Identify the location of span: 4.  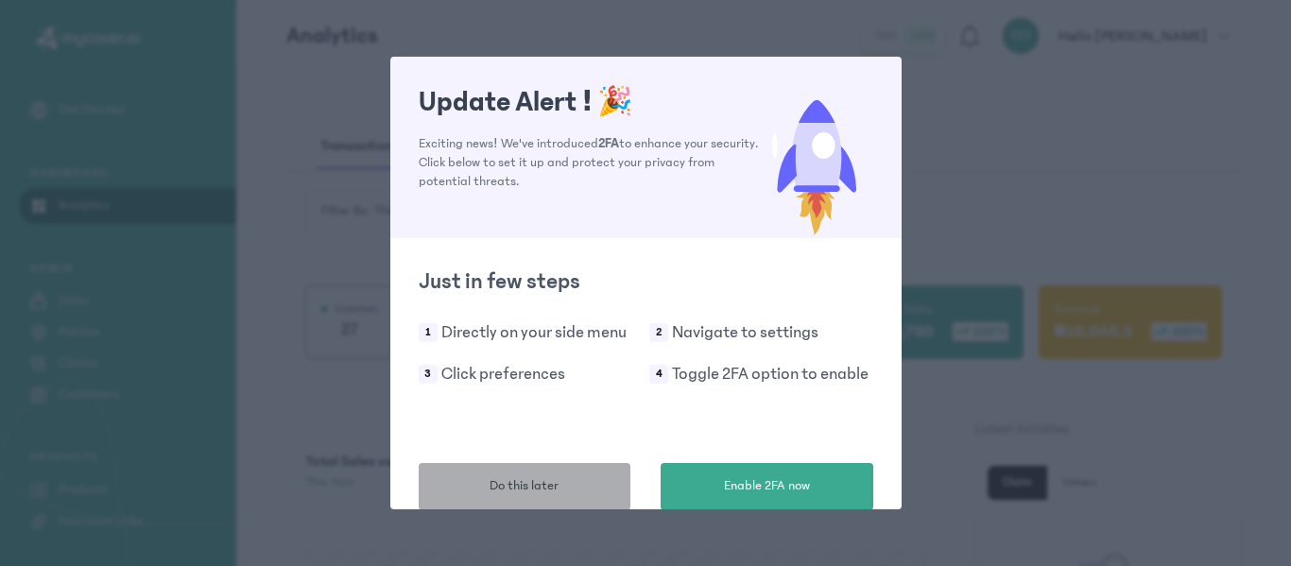
(659, 374).